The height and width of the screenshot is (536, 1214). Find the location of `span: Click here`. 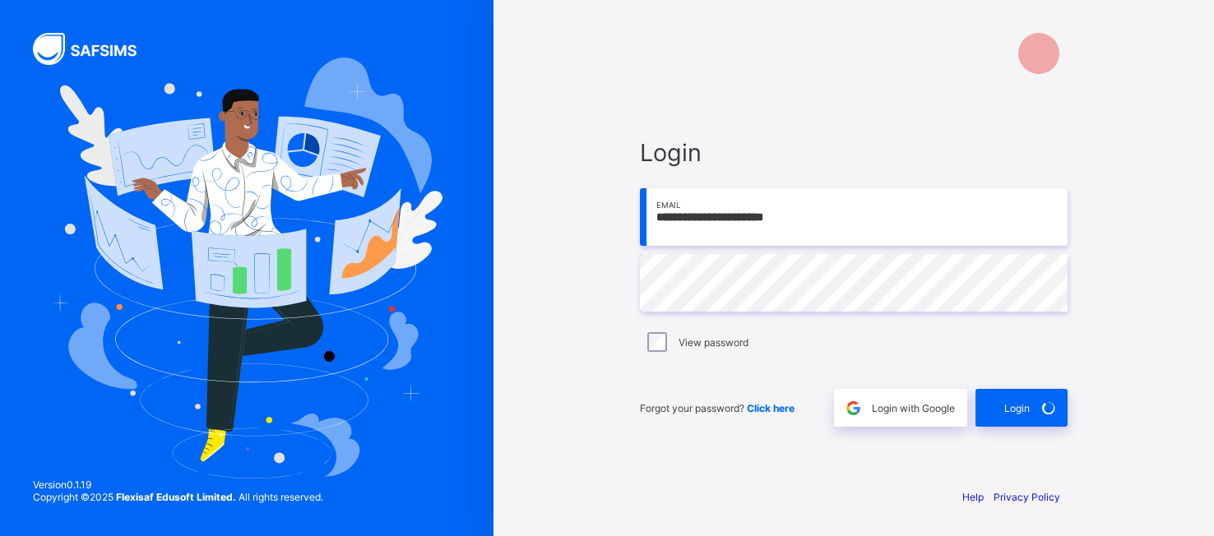

span: Click here is located at coordinates (771, 408).